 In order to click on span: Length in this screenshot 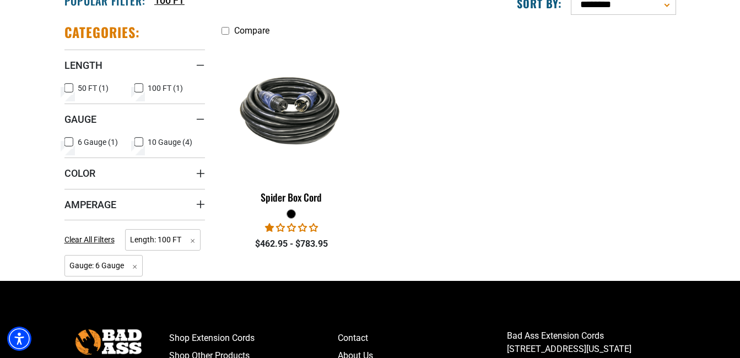, I will do `click(83, 65)`.